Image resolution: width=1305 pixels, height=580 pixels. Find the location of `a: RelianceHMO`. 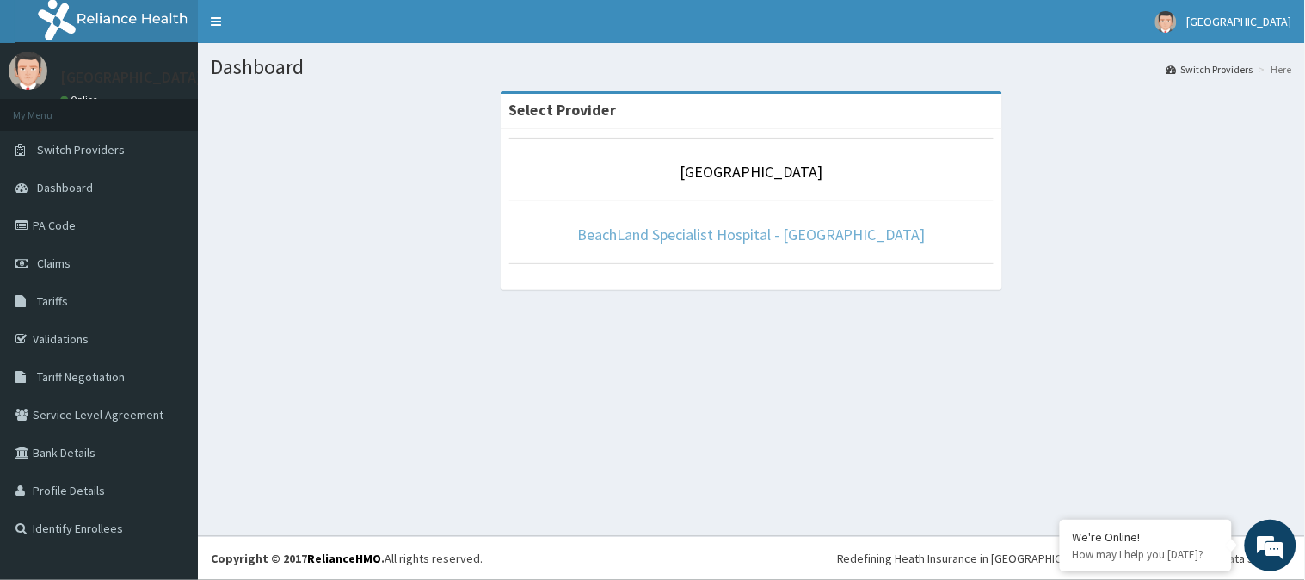

a: RelianceHMO is located at coordinates (344, 558).